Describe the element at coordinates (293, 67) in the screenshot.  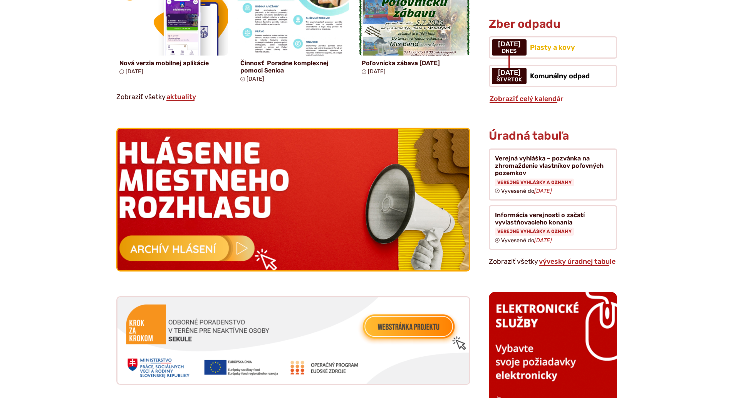
I see `h4: Činnosť Poradne komplexnej pomoci Senica` at that location.